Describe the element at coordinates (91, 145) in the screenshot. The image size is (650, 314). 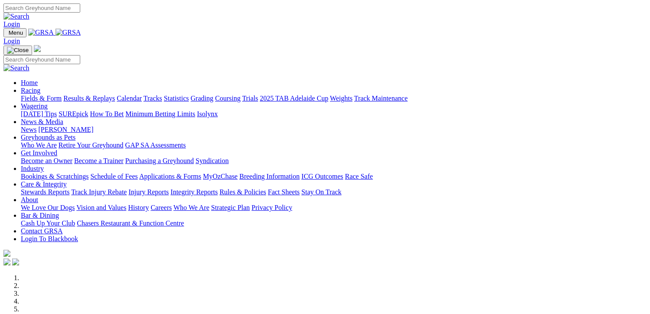
I see `a: Retire Your Greyhound` at that location.